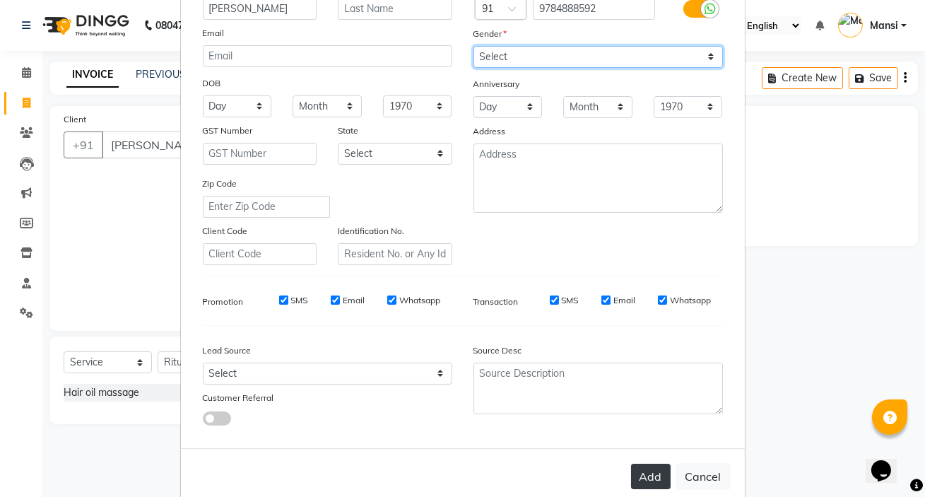 This screenshot has width=925, height=497. Describe the element at coordinates (238, 398) in the screenshot. I see `label: Customer Referral` at that location.